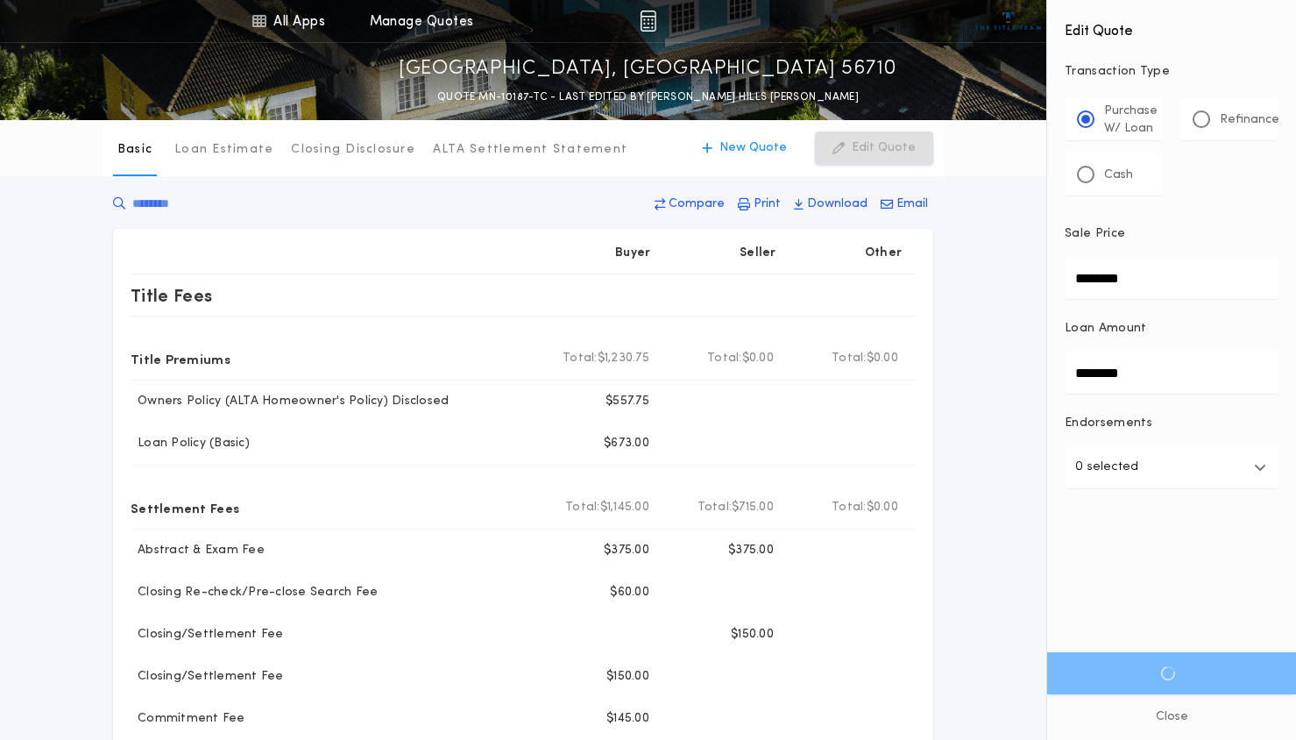 The width and height of the screenshot is (1296, 740). What do you see at coordinates (254, 592) in the screenshot?
I see `p: Closing Re-check/Pre-close Search Fee` at bounding box center [254, 592].